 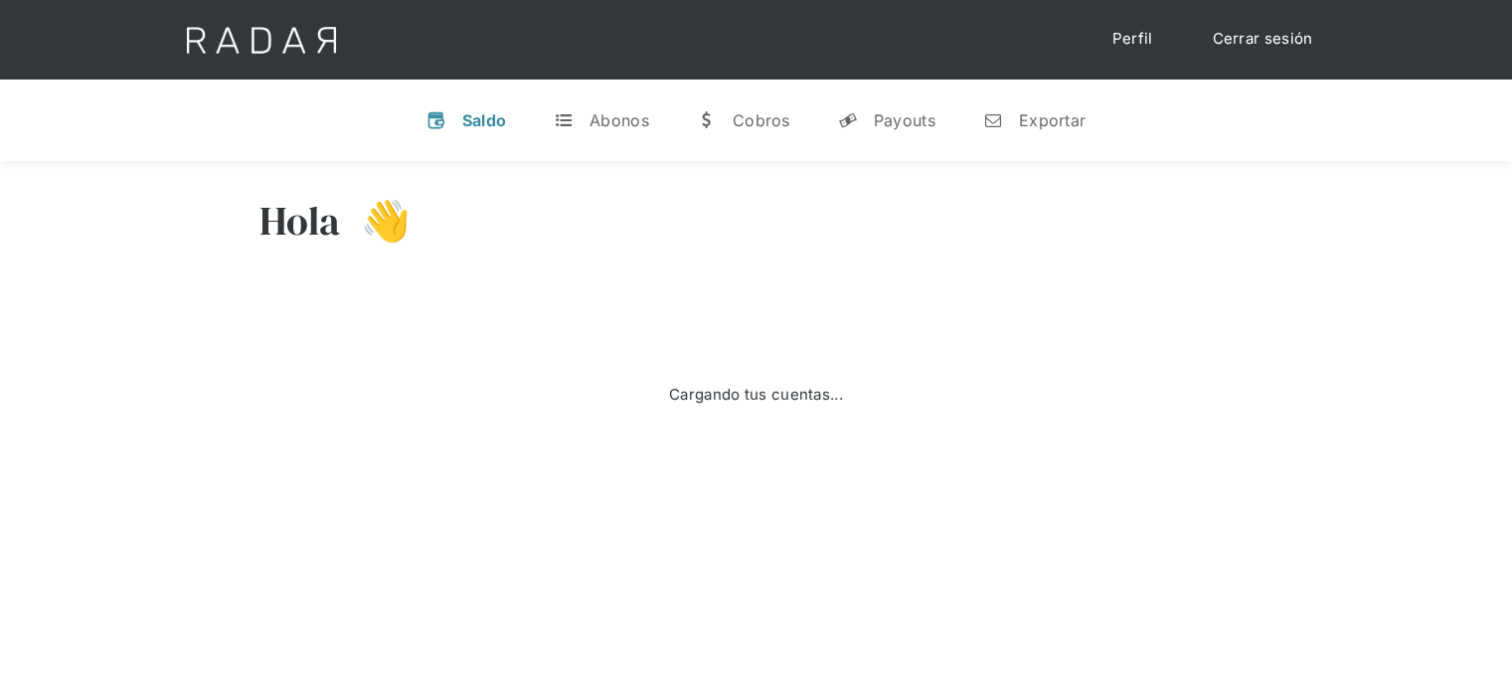 I want to click on a: Perfil, so click(x=1132, y=39).